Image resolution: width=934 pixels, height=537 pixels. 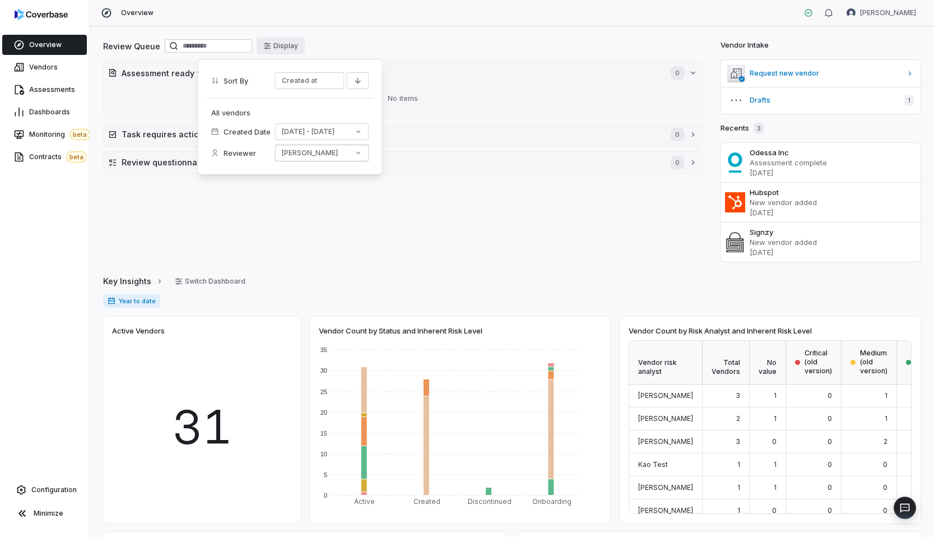 What do you see at coordinates (358, 81) in the screenshot?
I see `button: Descending` at bounding box center [358, 81].